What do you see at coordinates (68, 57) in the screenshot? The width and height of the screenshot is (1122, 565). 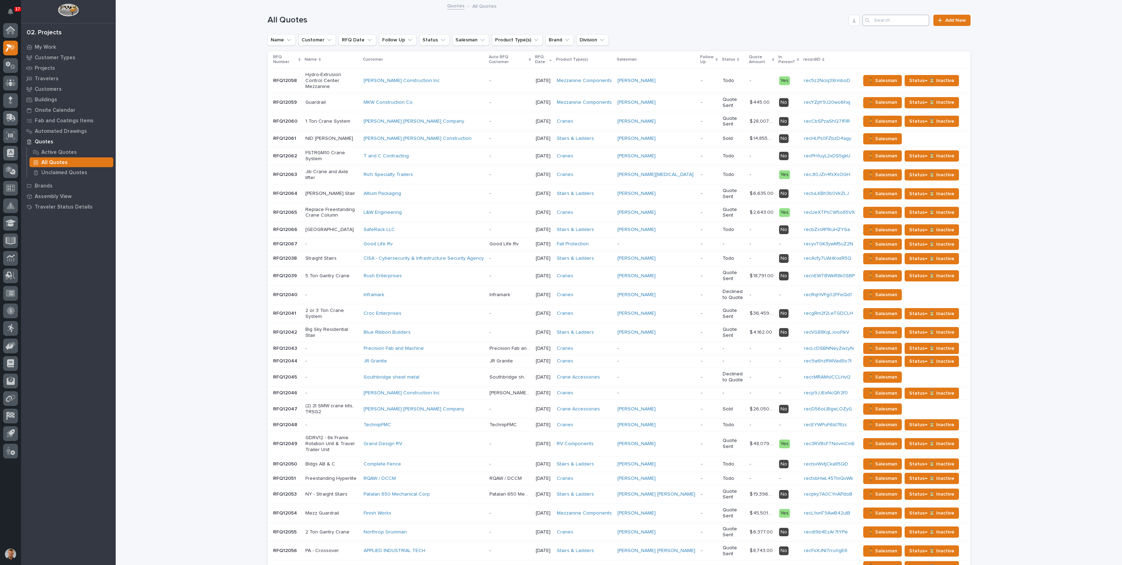 I see `a: Customer Types` at bounding box center [68, 57].